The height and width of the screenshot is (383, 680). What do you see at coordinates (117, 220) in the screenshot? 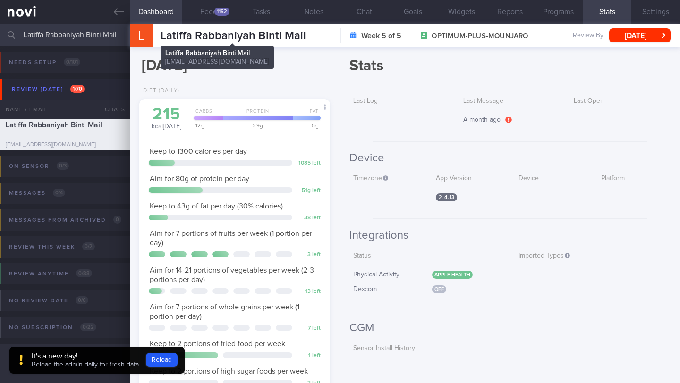
I see `span: 0` at bounding box center [117, 220].